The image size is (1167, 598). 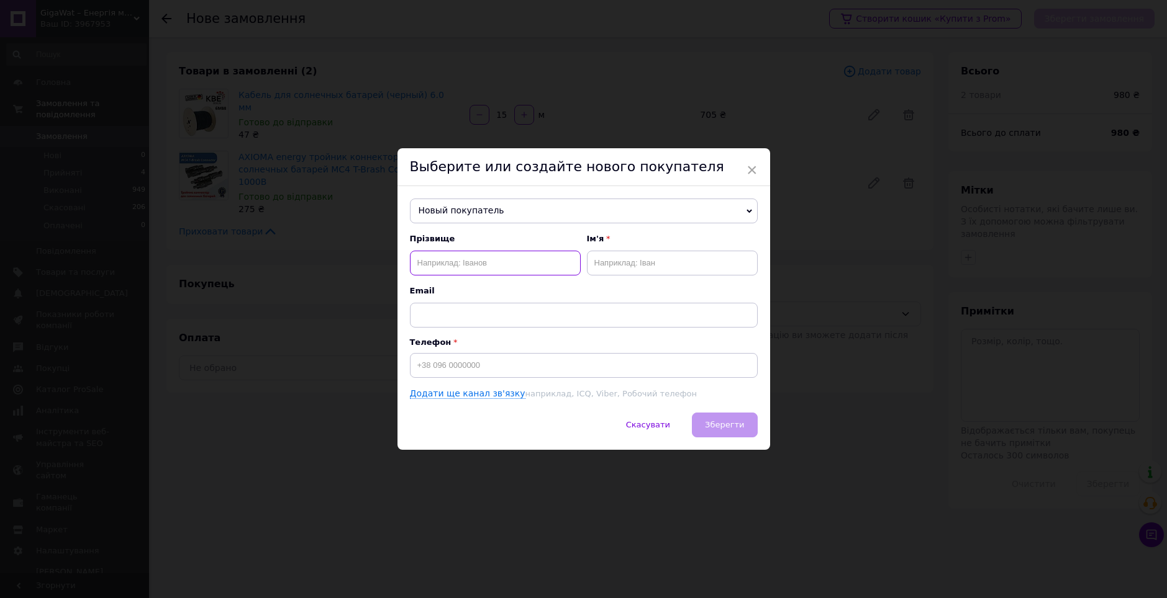 What do you see at coordinates (584, 291) in the screenshot?
I see `span: Email` at bounding box center [584, 291].